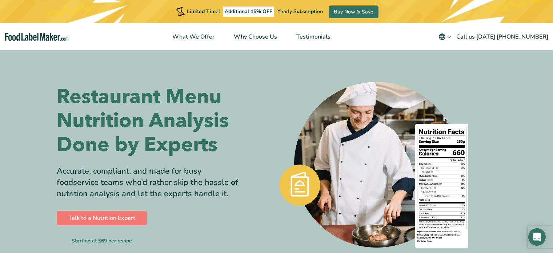 Image resolution: width=553 pixels, height=253 pixels. What do you see at coordinates (537, 237) in the screenshot?
I see `div: Open Intercom Messenger` at bounding box center [537, 237].